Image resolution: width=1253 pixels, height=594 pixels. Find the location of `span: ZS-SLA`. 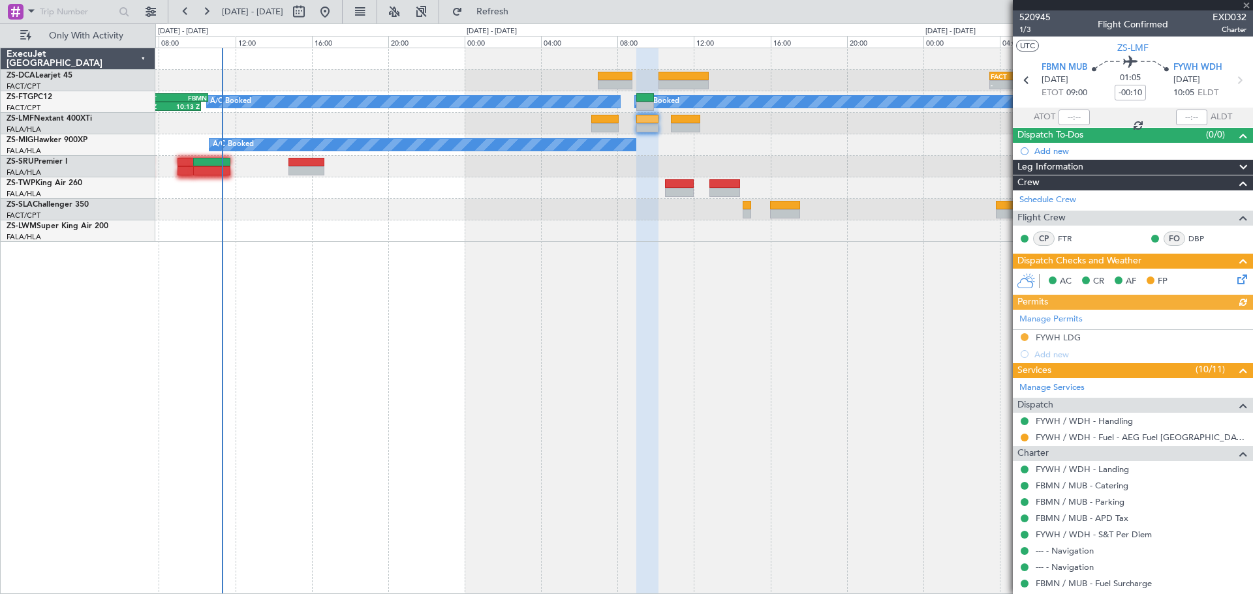

span: ZS-SLA is located at coordinates (20, 205).